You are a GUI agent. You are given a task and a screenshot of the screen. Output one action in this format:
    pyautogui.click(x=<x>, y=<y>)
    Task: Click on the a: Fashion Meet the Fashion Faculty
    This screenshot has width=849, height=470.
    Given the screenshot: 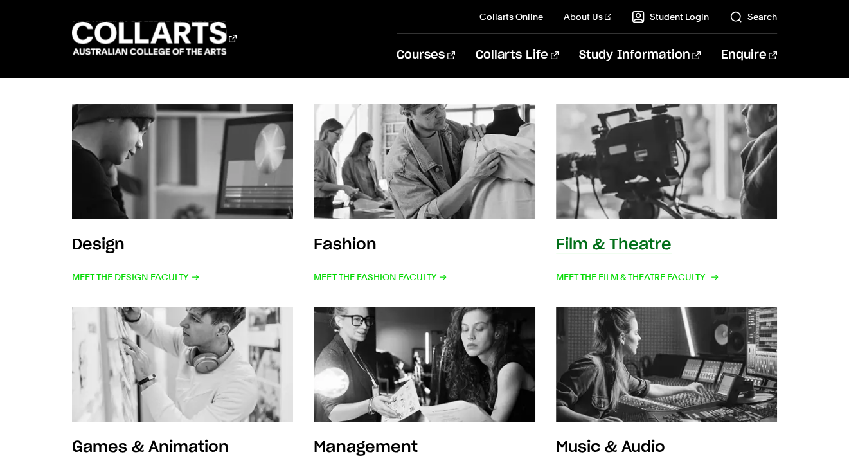 What is the action you would take?
    pyautogui.click(x=424, y=195)
    